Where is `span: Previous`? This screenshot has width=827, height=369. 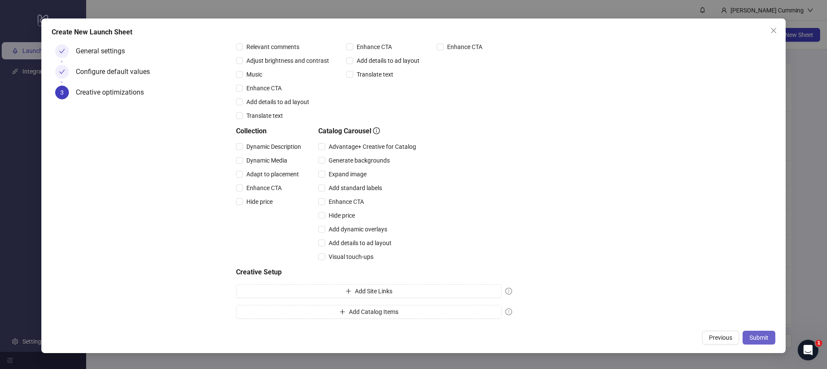 span: Previous is located at coordinates (720, 338).